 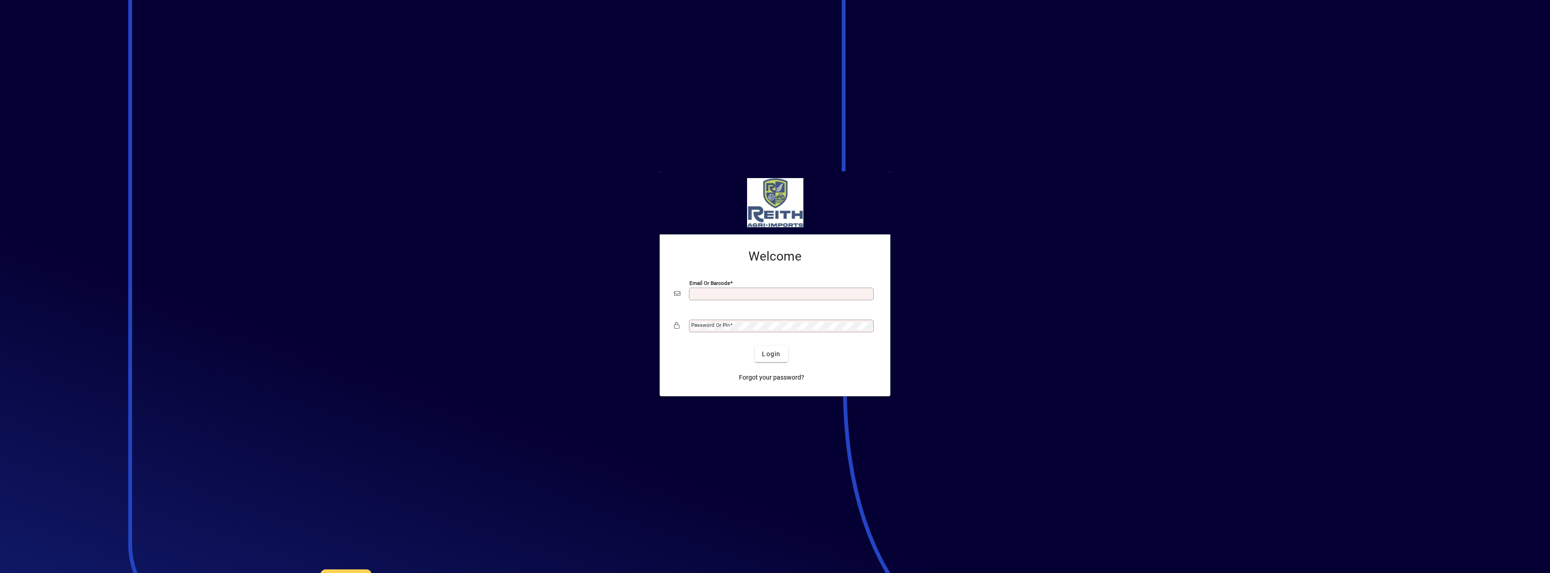 What do you see at coordinates (711, 325) in the screenshot?
I see `mat-label: Password or Pin` at bounding box center [711, 325].